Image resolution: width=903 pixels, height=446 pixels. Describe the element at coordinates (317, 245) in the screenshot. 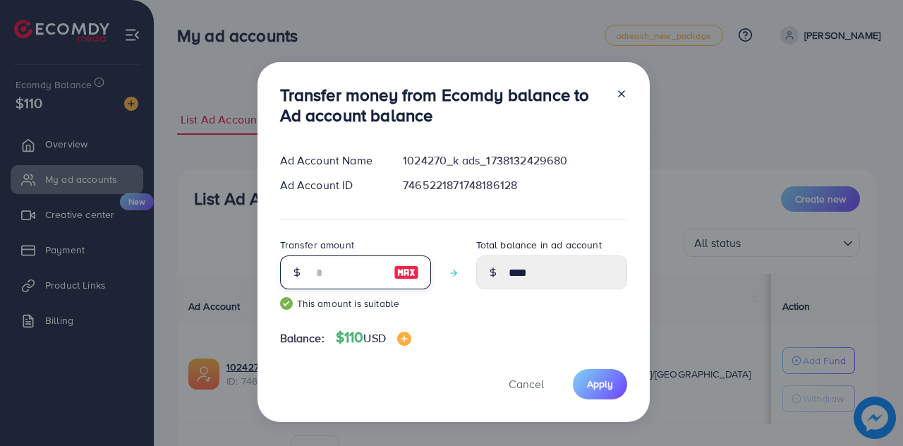

I see `label: Transfer amount` at that location.